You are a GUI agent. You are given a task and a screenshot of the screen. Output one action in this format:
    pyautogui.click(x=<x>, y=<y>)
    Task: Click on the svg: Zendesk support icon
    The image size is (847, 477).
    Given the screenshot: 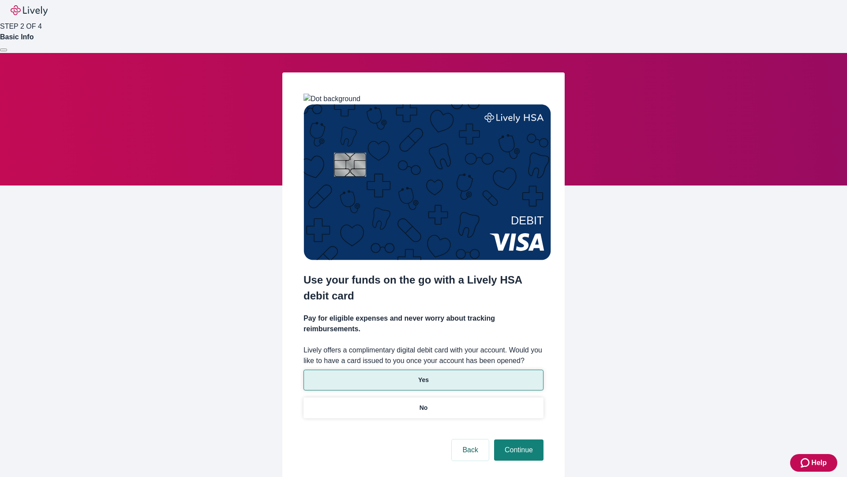 What is the action you would take?
    pyautogui.click(x=806, y=462)
    